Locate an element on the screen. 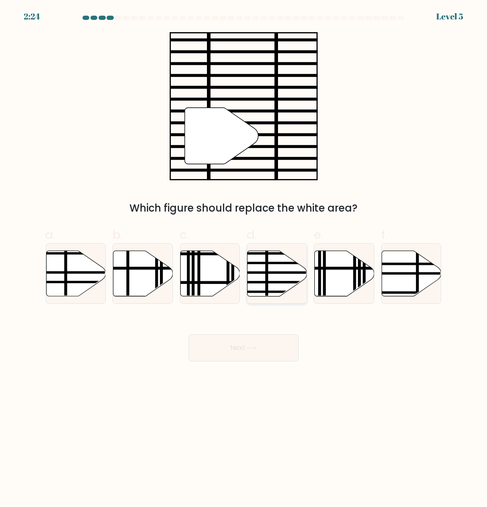  div: Which figure should replace the white area? is located at coordinates (244, 208).